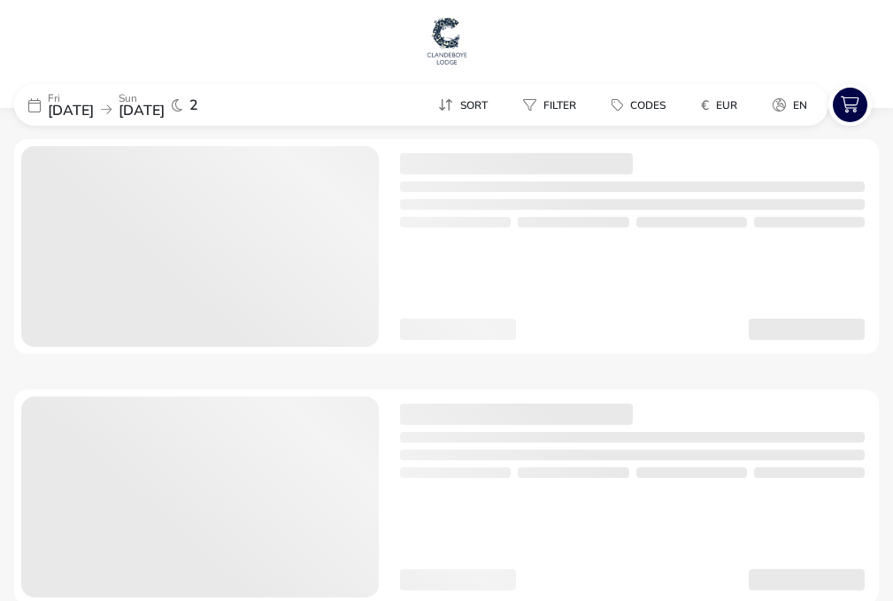 Image resolution: width=893 pixels, height=601 pixels. I want to click on span: Filter, so click(559, 105).